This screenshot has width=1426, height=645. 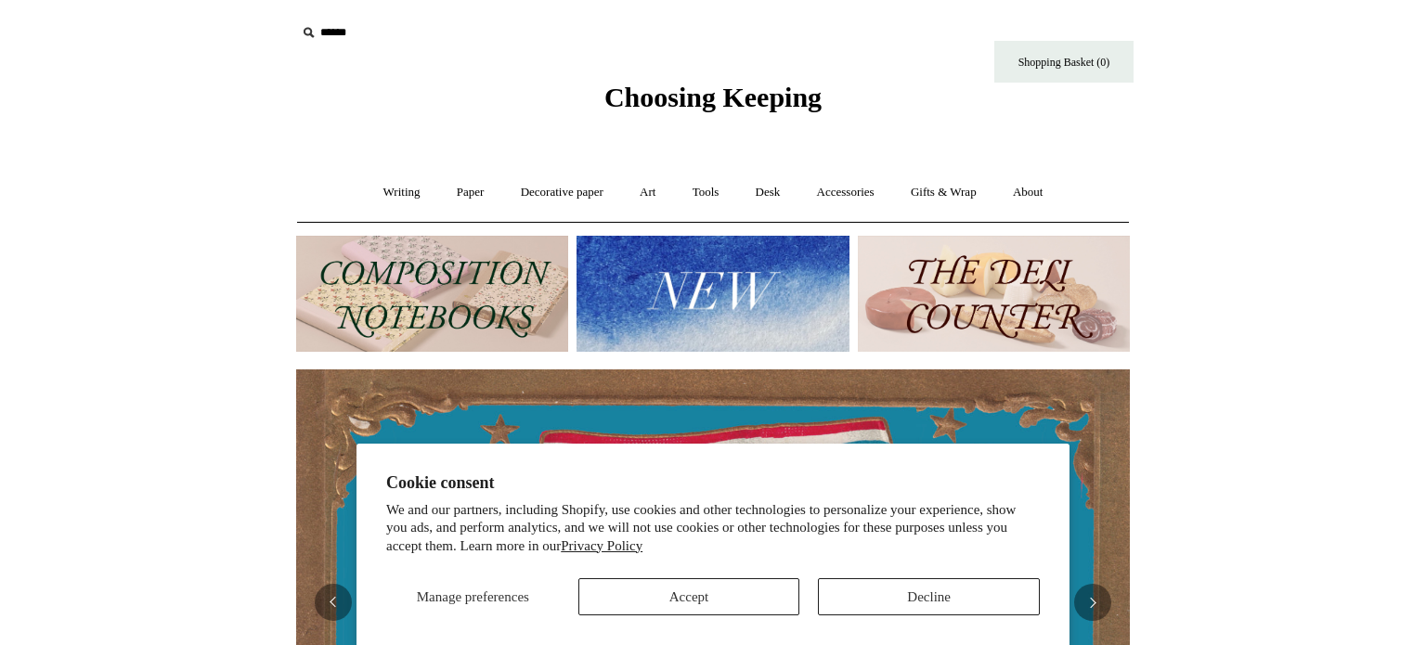 I want to click on img: New.jpg__PID:f73bdf93-380a-4a35-bcfe-7823039498e1, so click(x=712, y=293).